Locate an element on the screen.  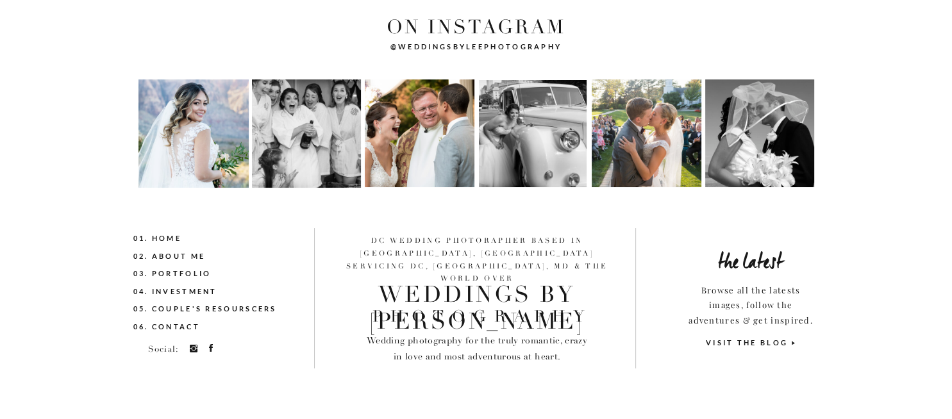
div: @weddingsbyleephotography is located at coordinates (476, 51).